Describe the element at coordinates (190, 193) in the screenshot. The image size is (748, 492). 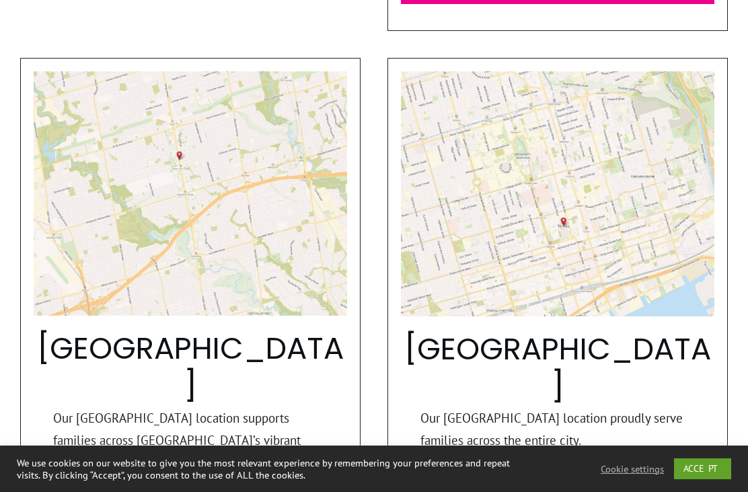
I see `img: north-york-west` at that location.